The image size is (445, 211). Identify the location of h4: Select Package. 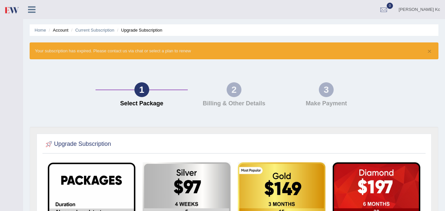
(142, 104).